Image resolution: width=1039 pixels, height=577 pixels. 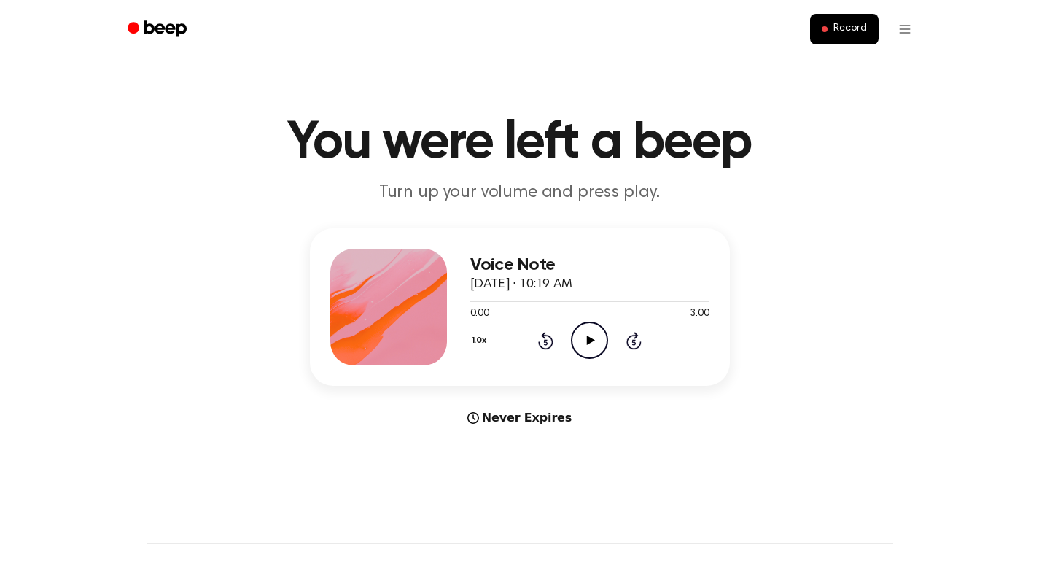 I want to click on a: Beep, so click(x=158, y=29).